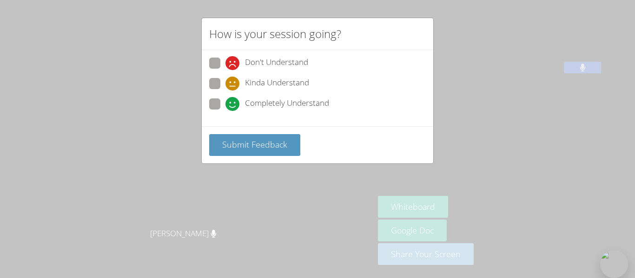 The image size is (635, 278). Describe the element at coordinates (614, 264) in the screenshot. I see `img: bubble.svg` at that location.